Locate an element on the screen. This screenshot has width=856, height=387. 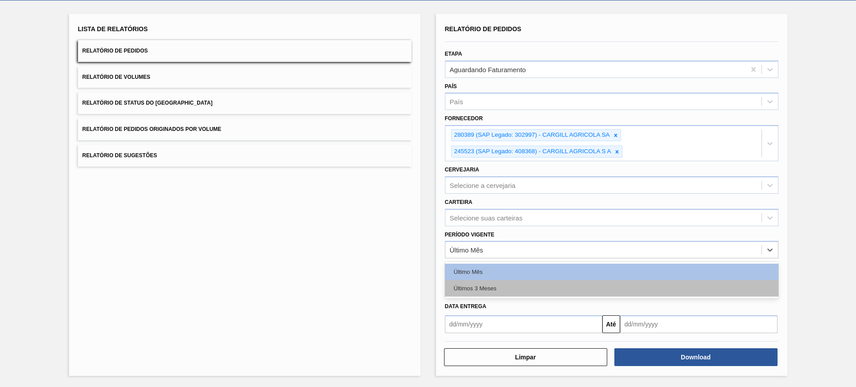
span: Relatório de Volumes is located at coordinates (116, 77).